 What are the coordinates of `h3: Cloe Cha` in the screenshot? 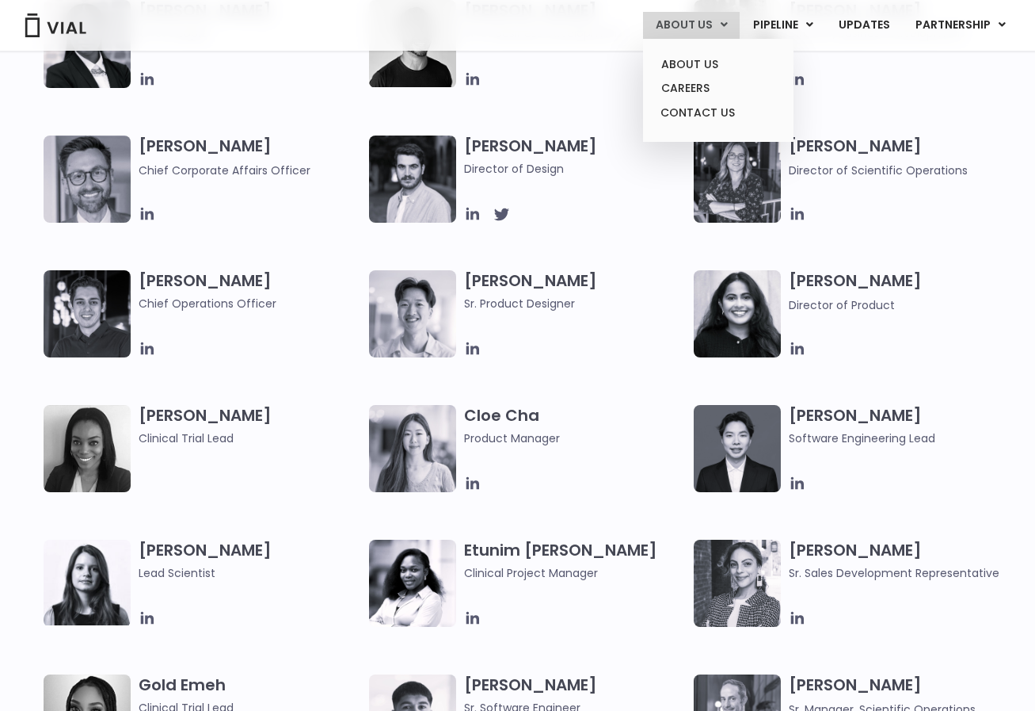 It's located at (575, 425).